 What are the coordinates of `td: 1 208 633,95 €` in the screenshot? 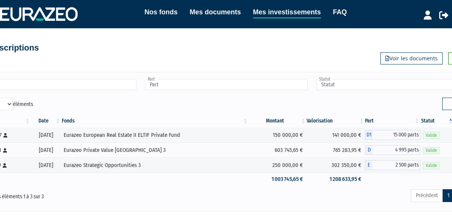 It's located at (336, 179).